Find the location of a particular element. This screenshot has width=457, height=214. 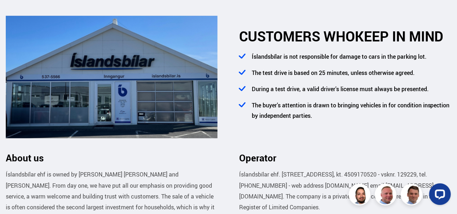

h3: About us is located at coordinates (111, 158).